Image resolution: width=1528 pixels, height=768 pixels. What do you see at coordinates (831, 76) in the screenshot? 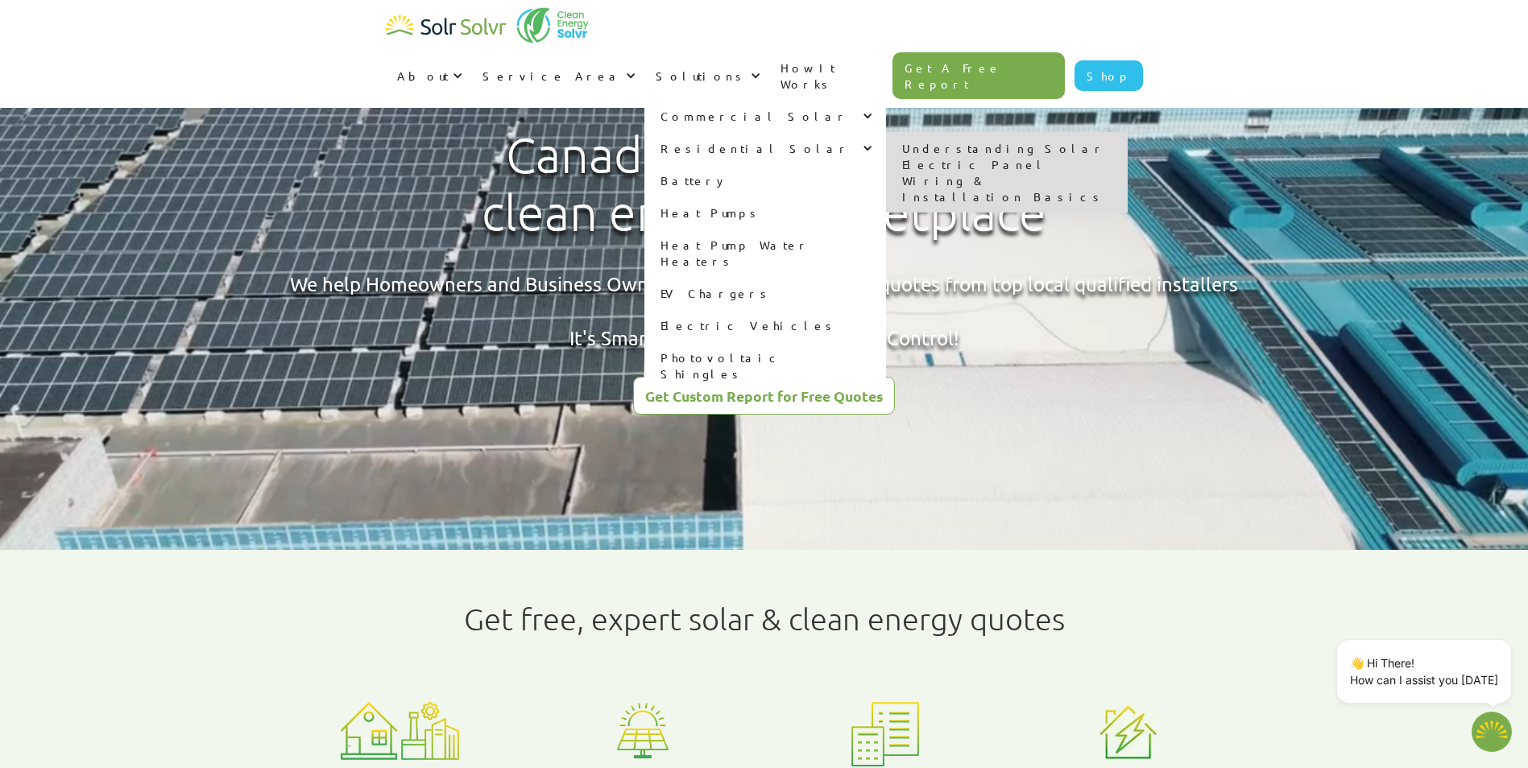
I see `a: How It Works` at bounding box center [831, 76].